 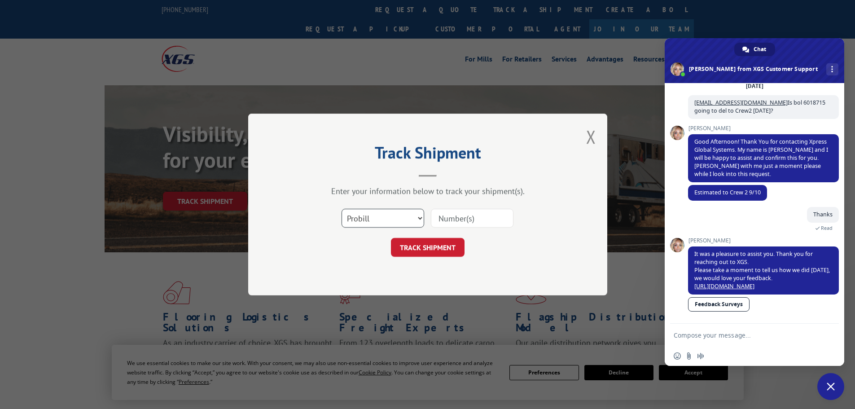 What do you see at coordinates (591, 136) in the screenshot?
I see `button: Close modal` at bounding box center [591, 136].